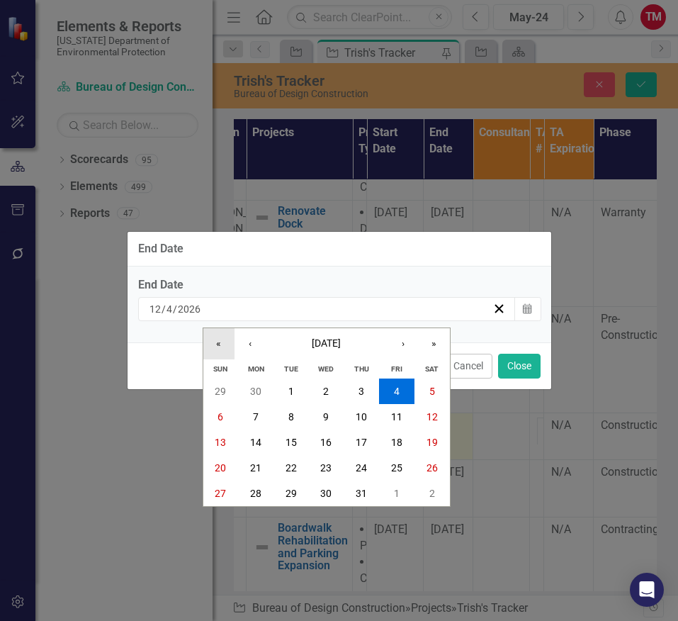 This screenshot has width=678, height=621. I want to click on button: December 24, 2026, so click(362, 468).